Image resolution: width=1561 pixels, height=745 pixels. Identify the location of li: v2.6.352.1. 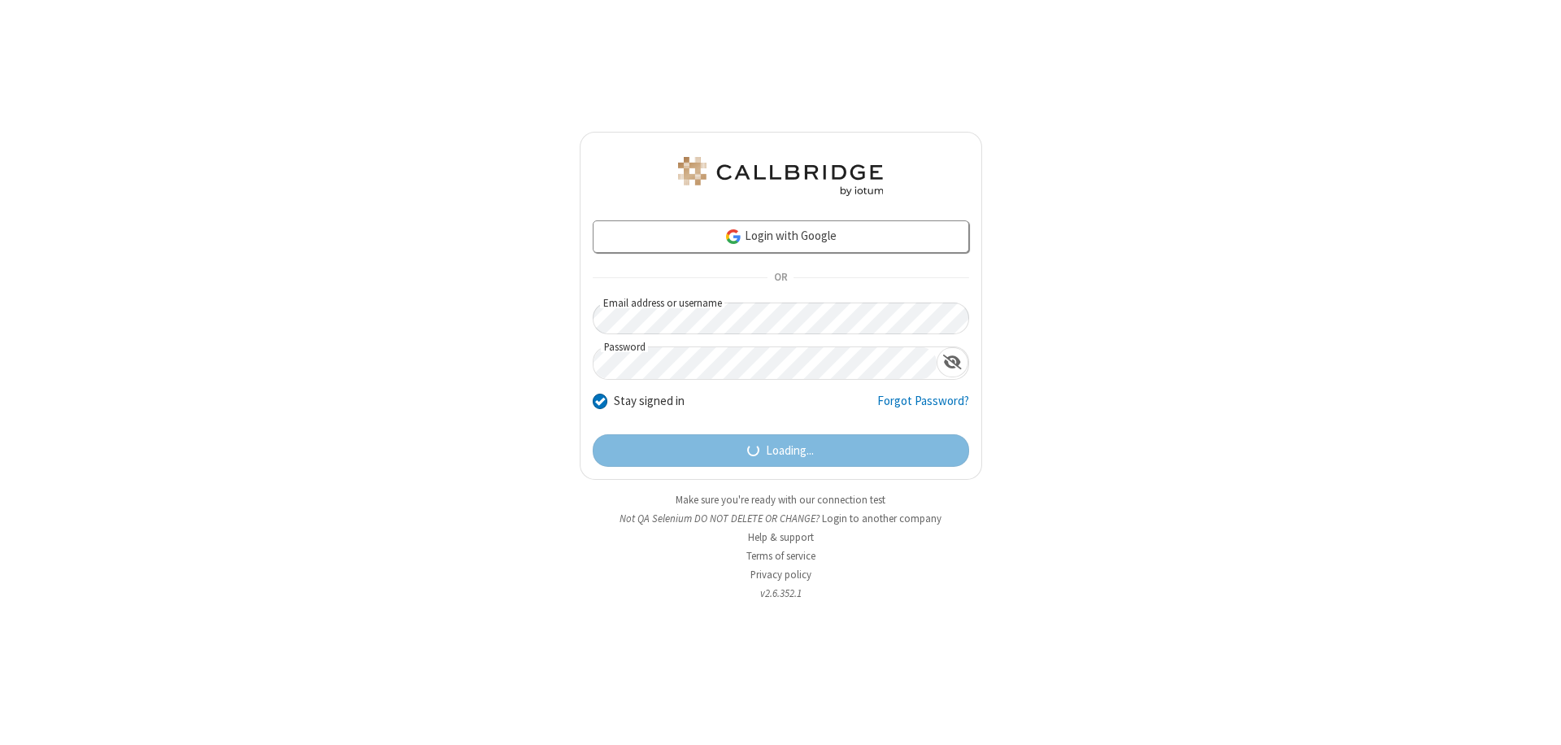
(781, 593).